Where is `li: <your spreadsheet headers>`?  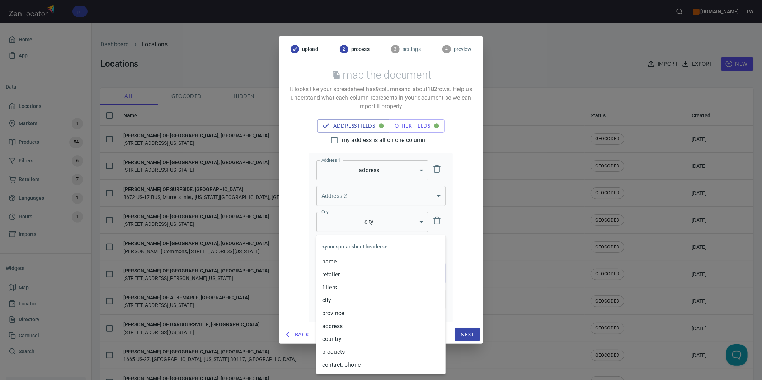 li: <your spreadsheet headers> is located at coordinates (381, 247).